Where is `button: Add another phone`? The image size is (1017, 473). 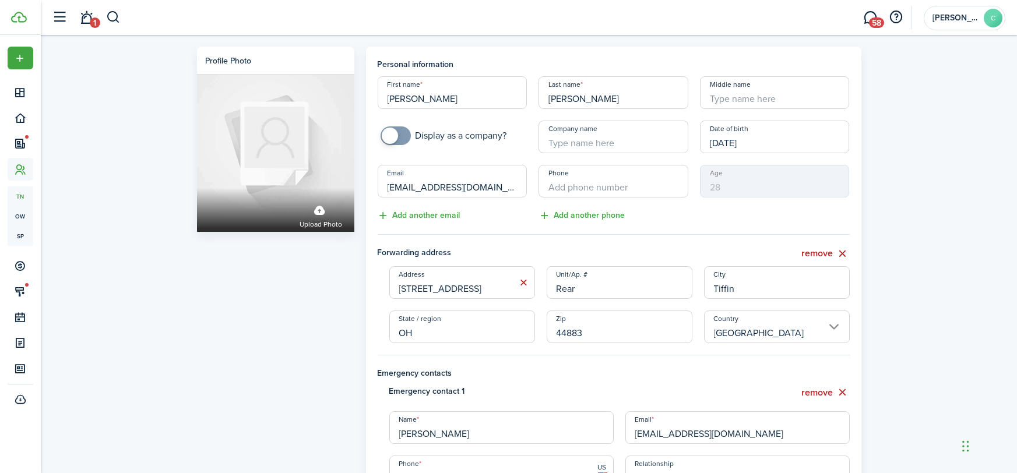 button: Add another phone is located at coordinates (582, 216).